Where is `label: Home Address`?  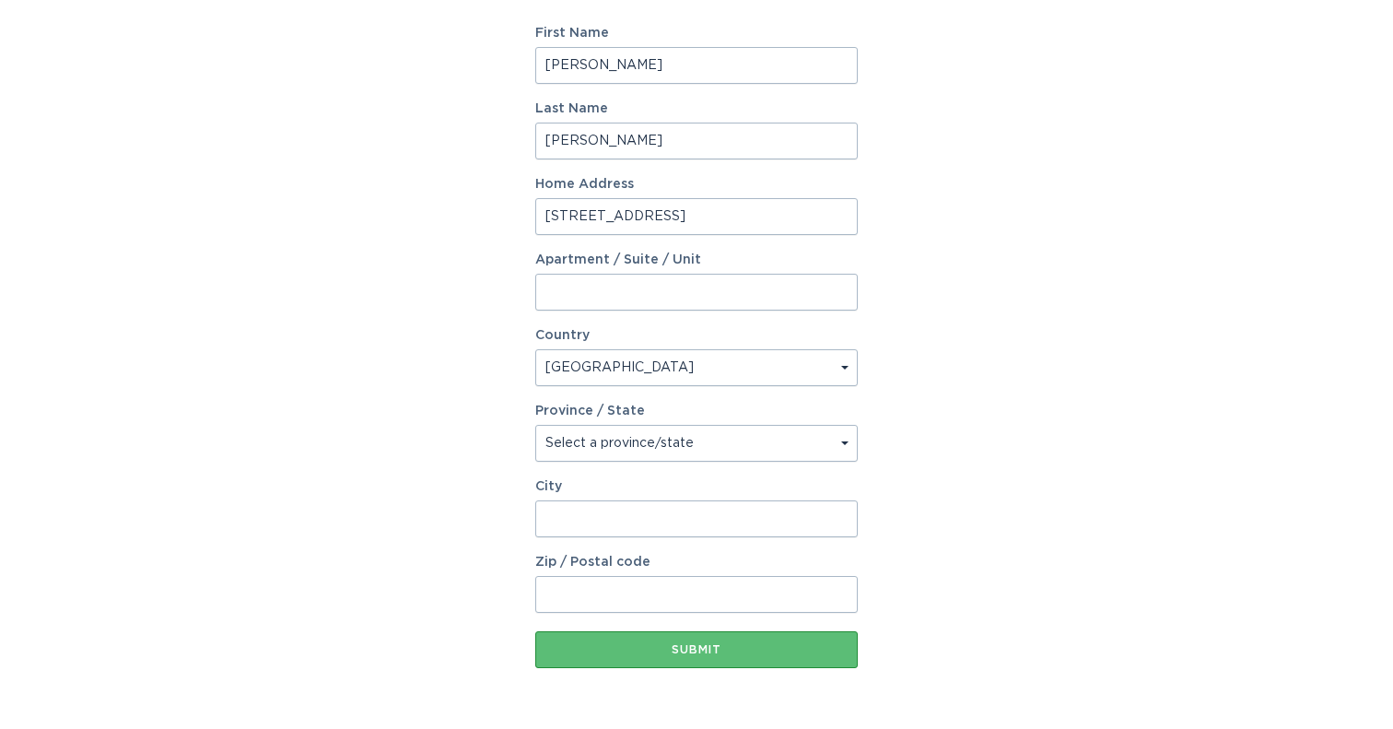
label: Home Address is located at coordinates (696, 184).